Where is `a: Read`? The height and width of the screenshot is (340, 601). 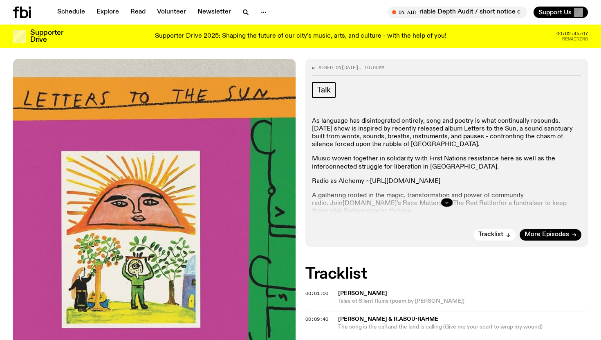 a: Read is located at coordinates (138, 12).